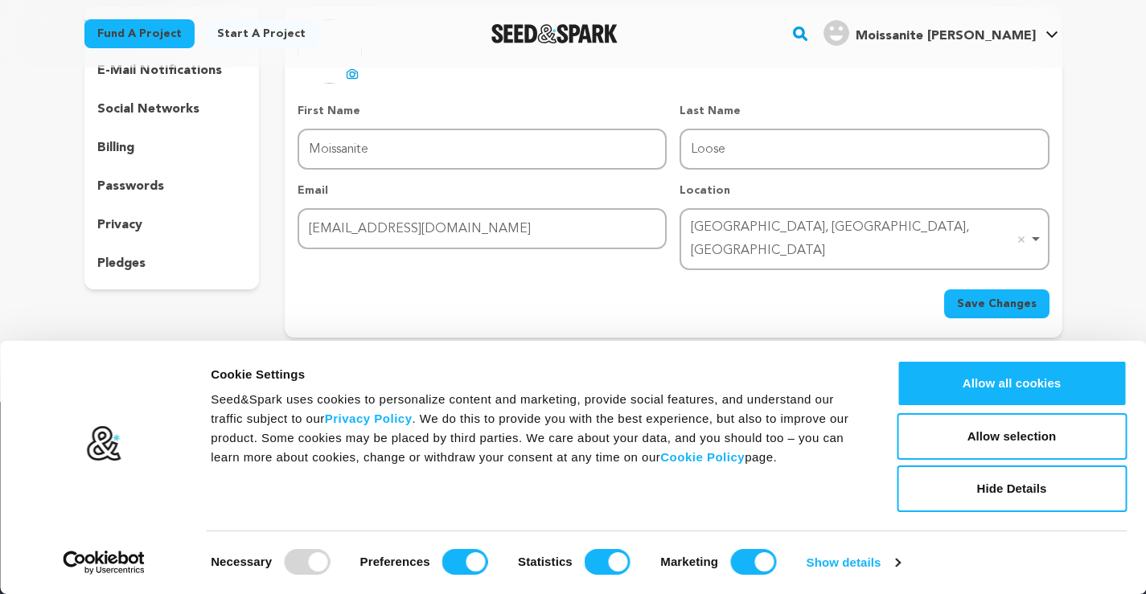  Describe the element at coordinates (536, 429) in the screenshot. I see `div: Seed&Spark uses cookies to personalize content and marketing, provide social features, and unders...` at that location.